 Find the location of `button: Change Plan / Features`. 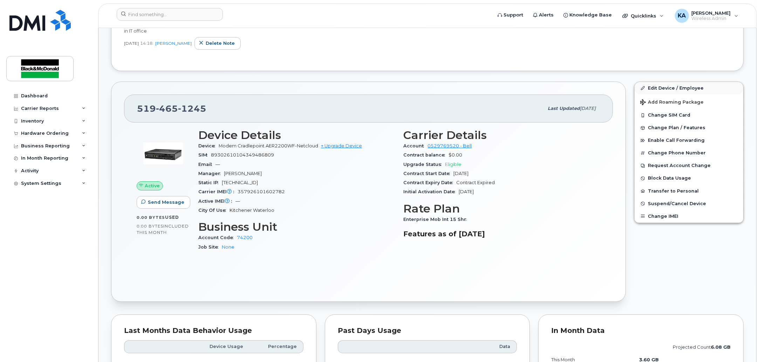

button: Change Plan / Features is located at coordinates (689, 128).